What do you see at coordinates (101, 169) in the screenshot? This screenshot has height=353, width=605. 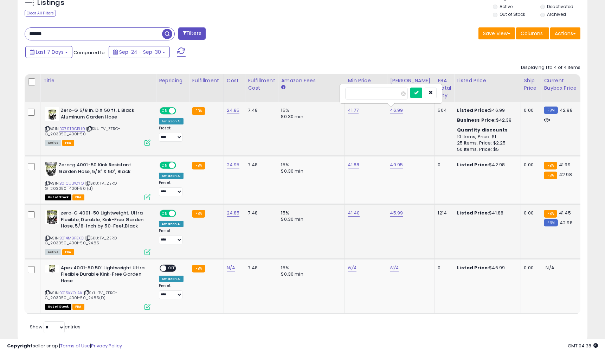 I see `b: Zero-g 4001-50 Kink Resistant Garden Hose, 5/8" X 50', Black` at bounding box center [101, 169].